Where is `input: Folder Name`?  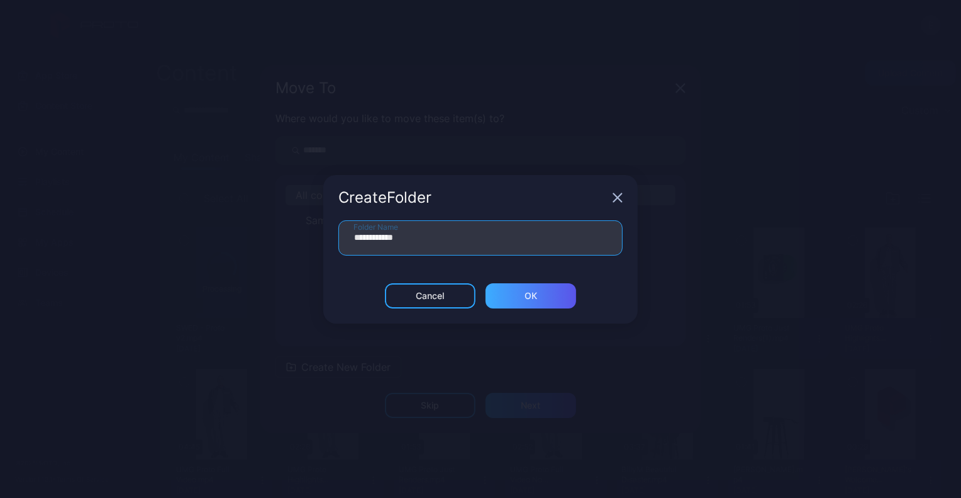 input: Folder Name is located at coordinates (481, 238).